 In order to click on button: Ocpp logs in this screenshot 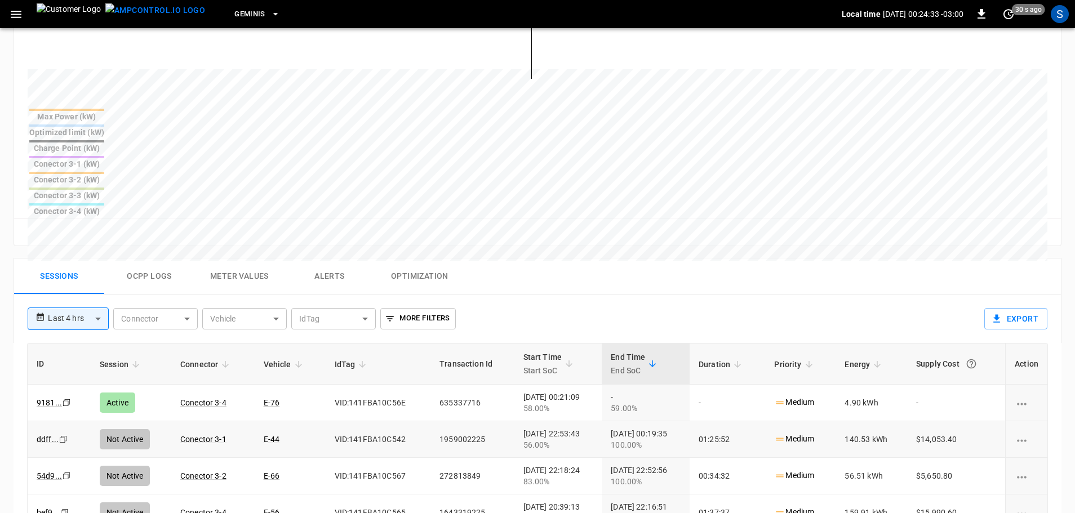, I will do `click(149, 277)`.